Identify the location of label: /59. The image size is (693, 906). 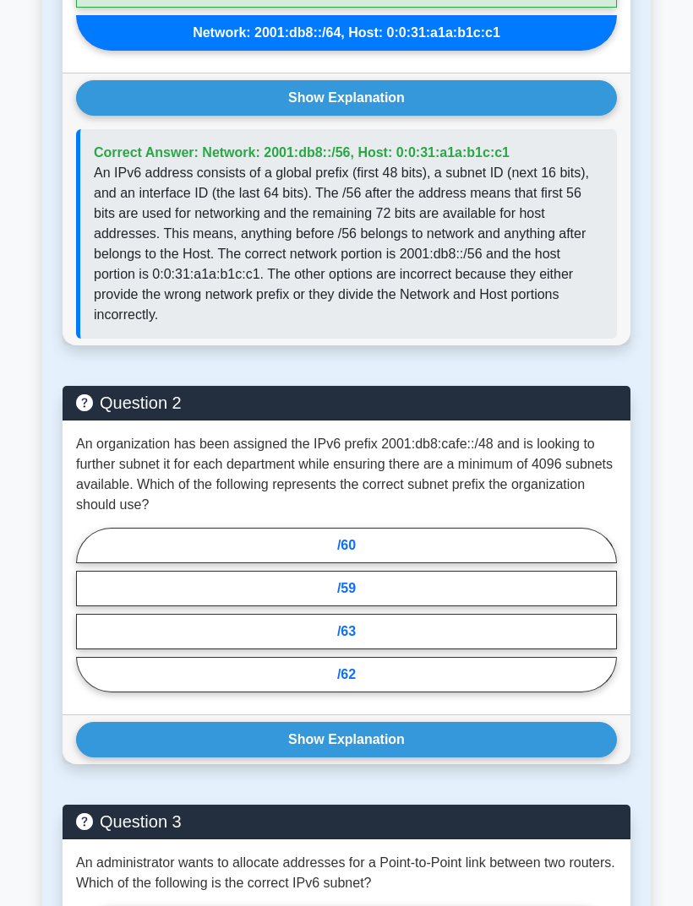
(346, 589).